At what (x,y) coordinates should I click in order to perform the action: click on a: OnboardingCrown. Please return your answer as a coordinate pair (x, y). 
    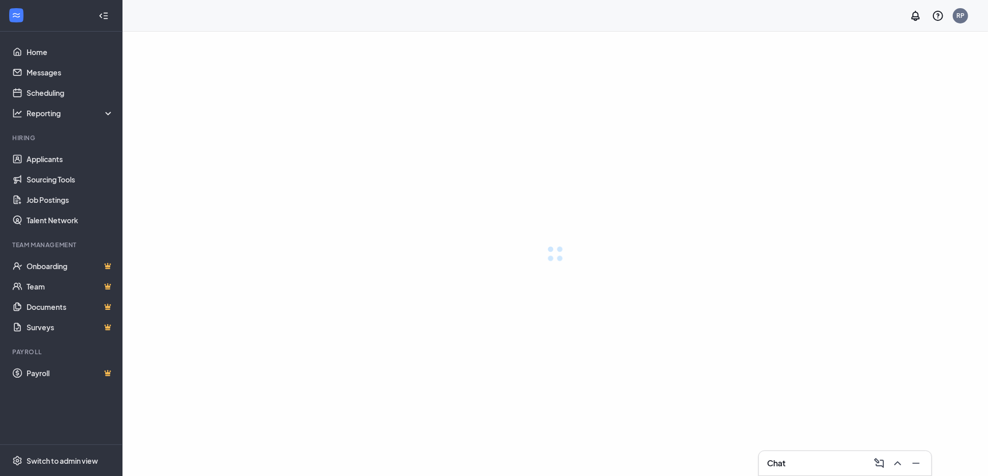
    Looking at the image, I should click on (70, 266).